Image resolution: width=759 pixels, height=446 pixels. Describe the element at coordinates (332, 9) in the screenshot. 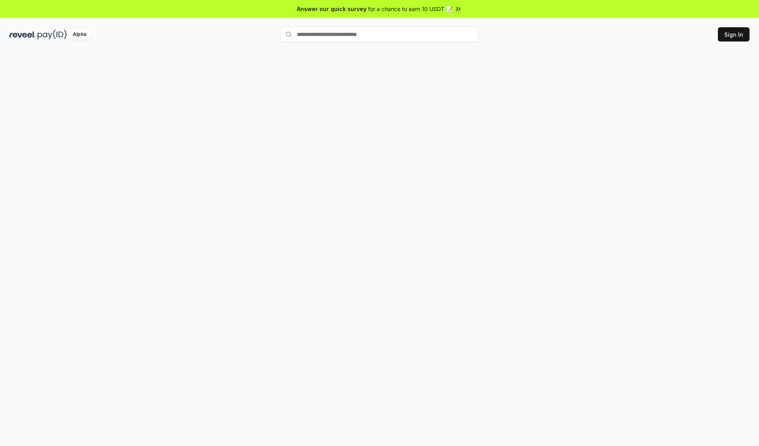

I see `span: Answer our quick survey` at that location.